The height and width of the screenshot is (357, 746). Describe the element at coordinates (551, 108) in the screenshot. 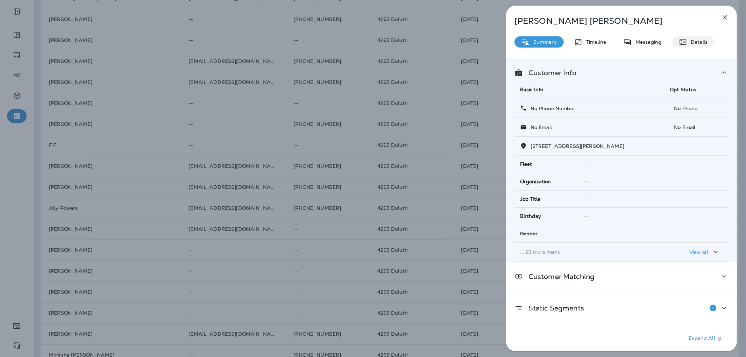

I see `p: No Phone Number` at that location.